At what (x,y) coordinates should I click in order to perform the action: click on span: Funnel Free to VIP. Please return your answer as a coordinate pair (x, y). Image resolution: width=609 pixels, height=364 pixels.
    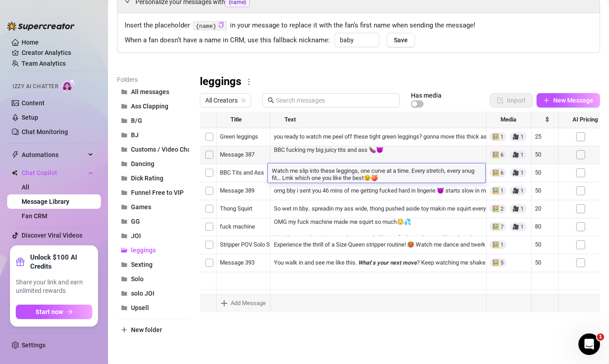
    Looking at the image, I should click on (157, 193).